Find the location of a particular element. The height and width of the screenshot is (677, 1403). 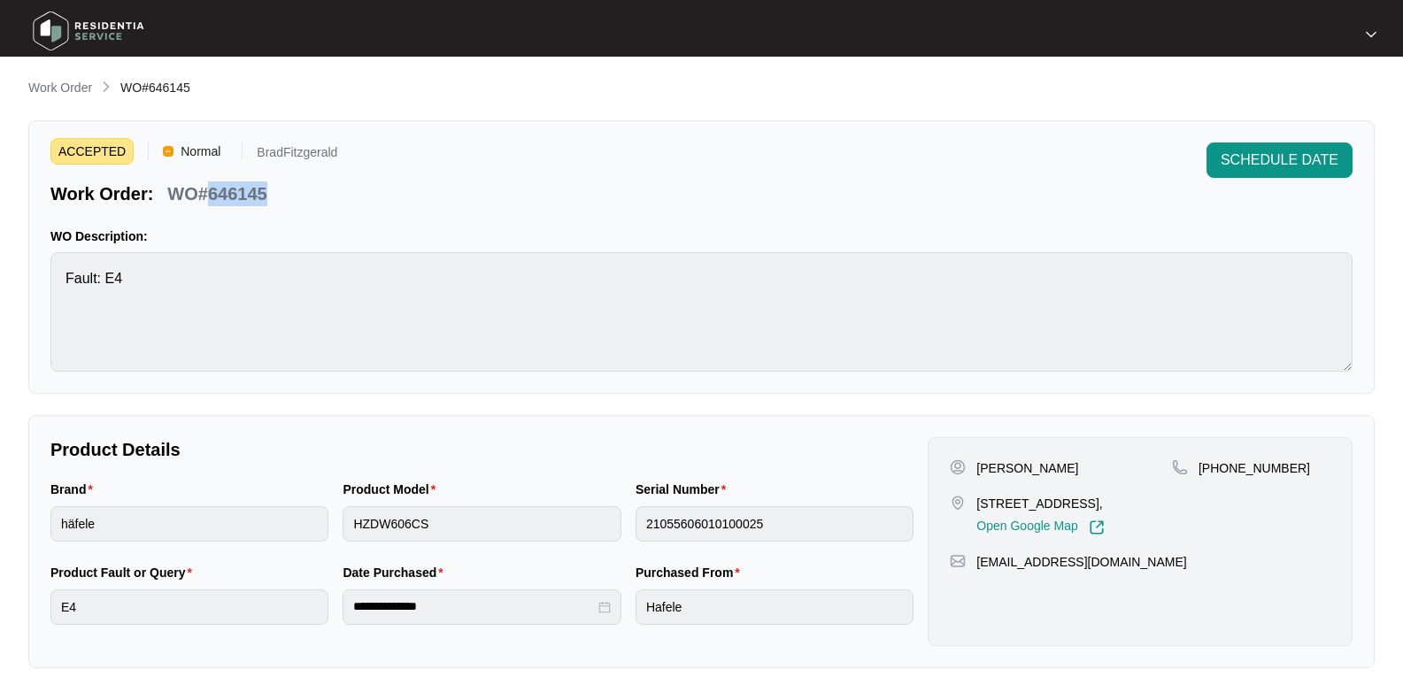

p: Work Order is located at coordinates (60, 88).